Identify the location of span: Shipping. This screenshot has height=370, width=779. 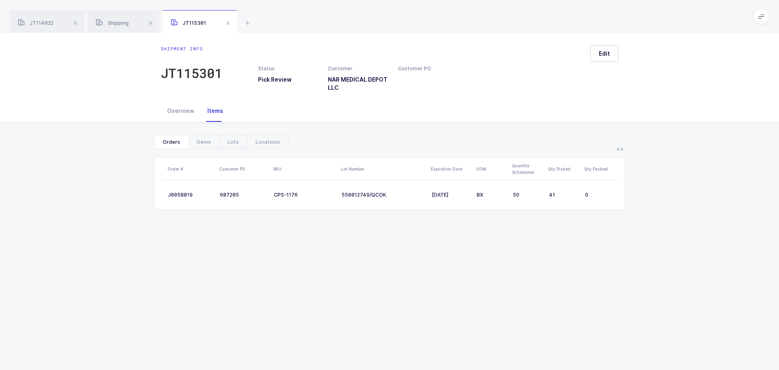
(112, 23).